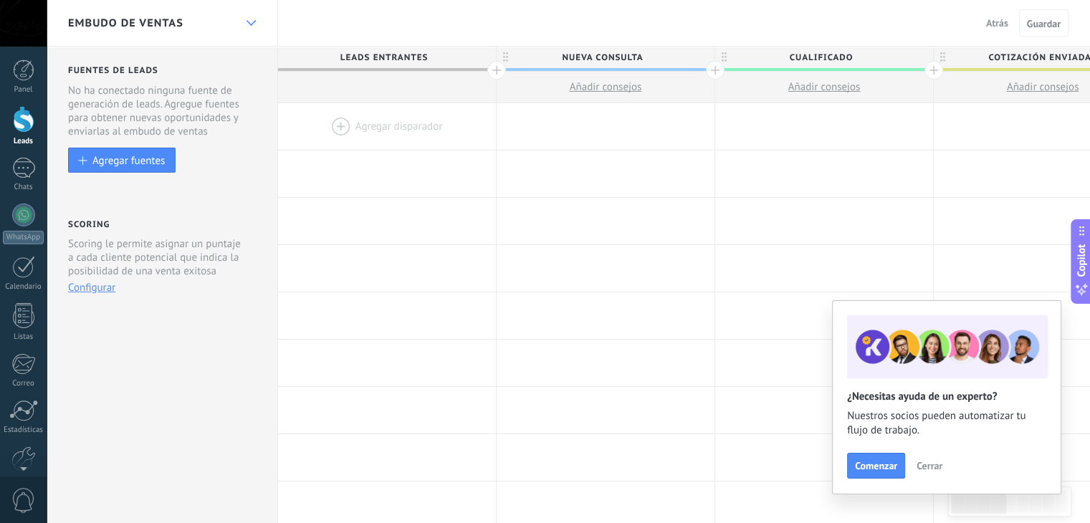 The image size is (1090, 523). I want to click on h2: Scoring, so click(89, 224).